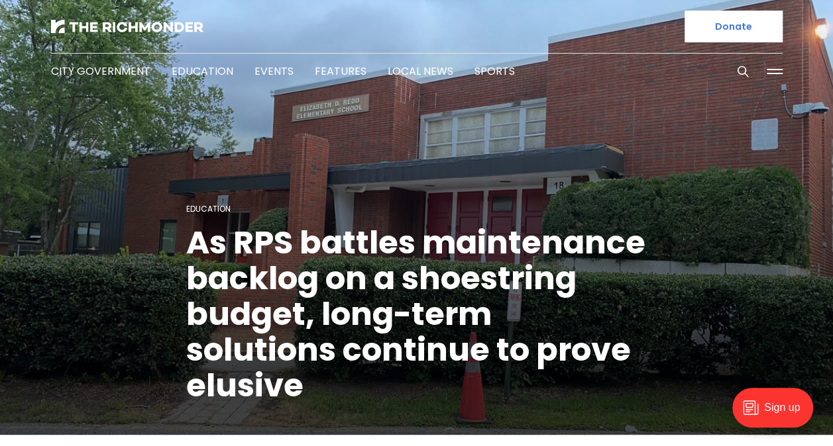  I want to click on a: Local News, so click(420, 71).